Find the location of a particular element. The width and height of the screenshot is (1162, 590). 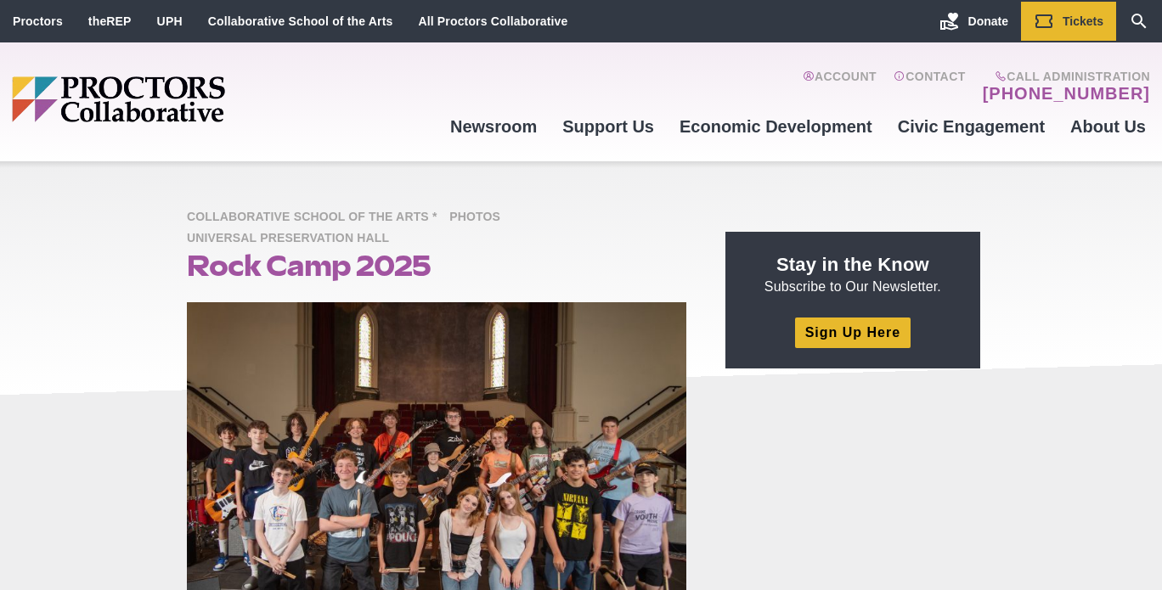

a: Collaborative School of the Arts * is located at coordinates (316, 216).